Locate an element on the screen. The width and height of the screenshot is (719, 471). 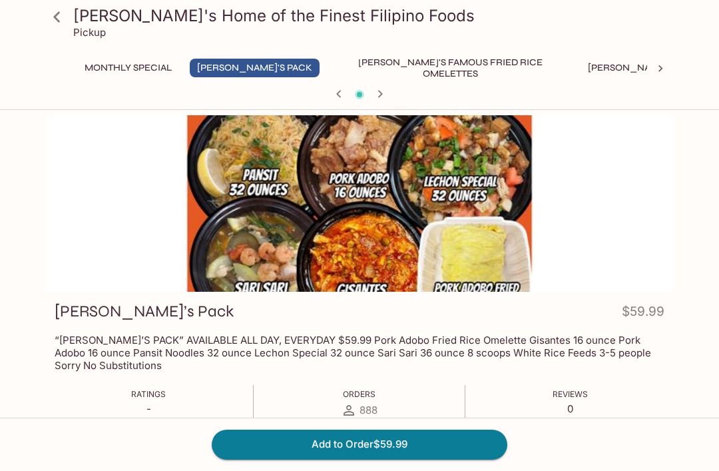
p: Pickup is located at coordinates (89, 32).